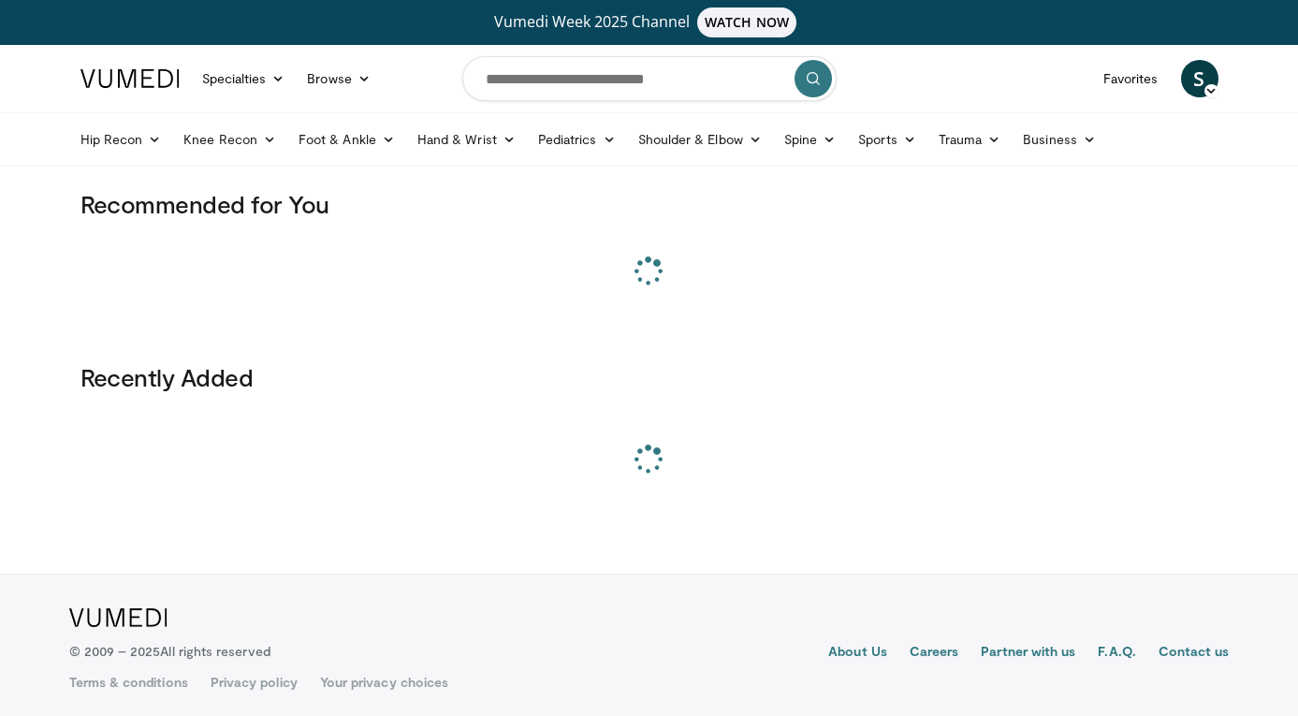 The image size is (1298, 716). What do you see at coordinates (121, 139) in the screenshot?
I see `a: Hip Recon` at bounding box center [121, 139].